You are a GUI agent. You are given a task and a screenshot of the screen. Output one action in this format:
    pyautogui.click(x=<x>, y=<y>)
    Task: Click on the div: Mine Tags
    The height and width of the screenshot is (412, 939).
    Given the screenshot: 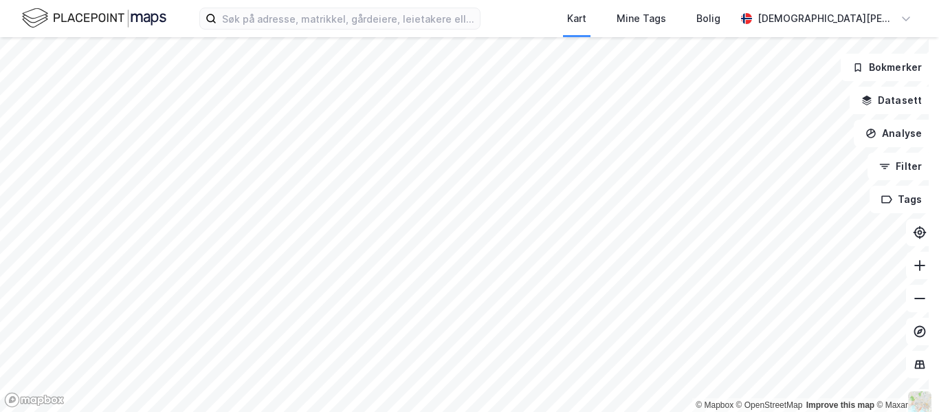 What is the action you would take?
    pyautogui.click(x=642, y=19)
    